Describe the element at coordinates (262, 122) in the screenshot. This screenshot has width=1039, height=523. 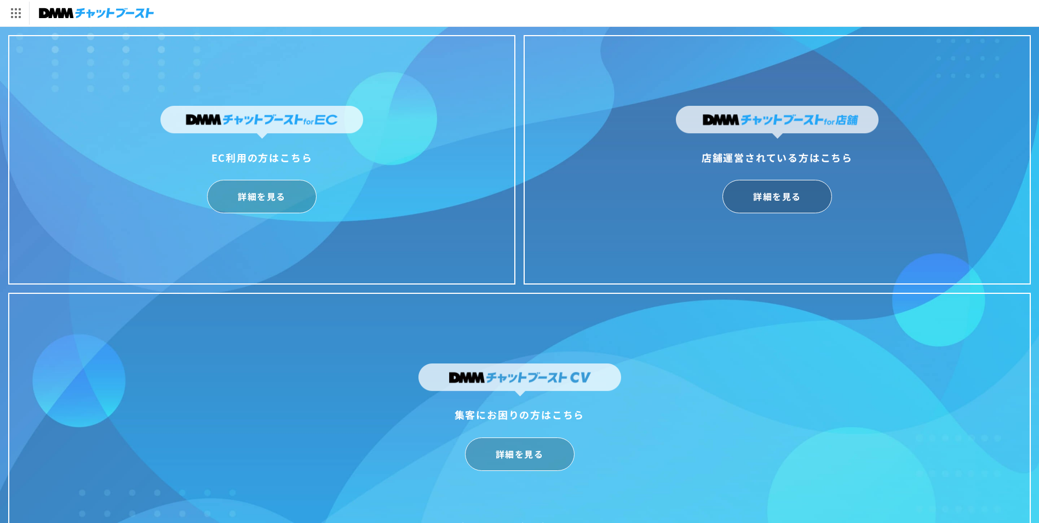
I see `img: DMMチャットブーストforEC` at that location.